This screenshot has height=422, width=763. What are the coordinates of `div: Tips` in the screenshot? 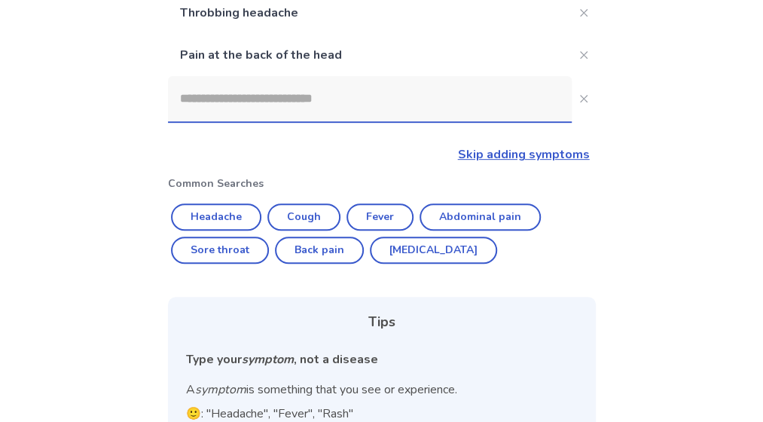 It's located at (382, 321).